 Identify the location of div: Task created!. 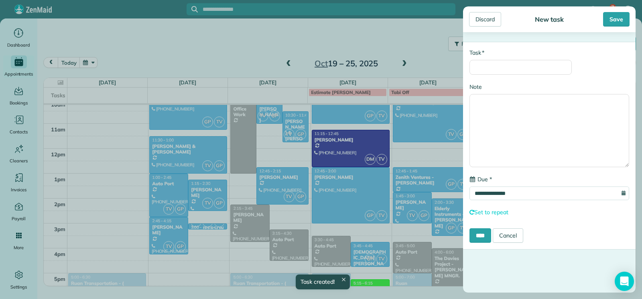
(323, 281).